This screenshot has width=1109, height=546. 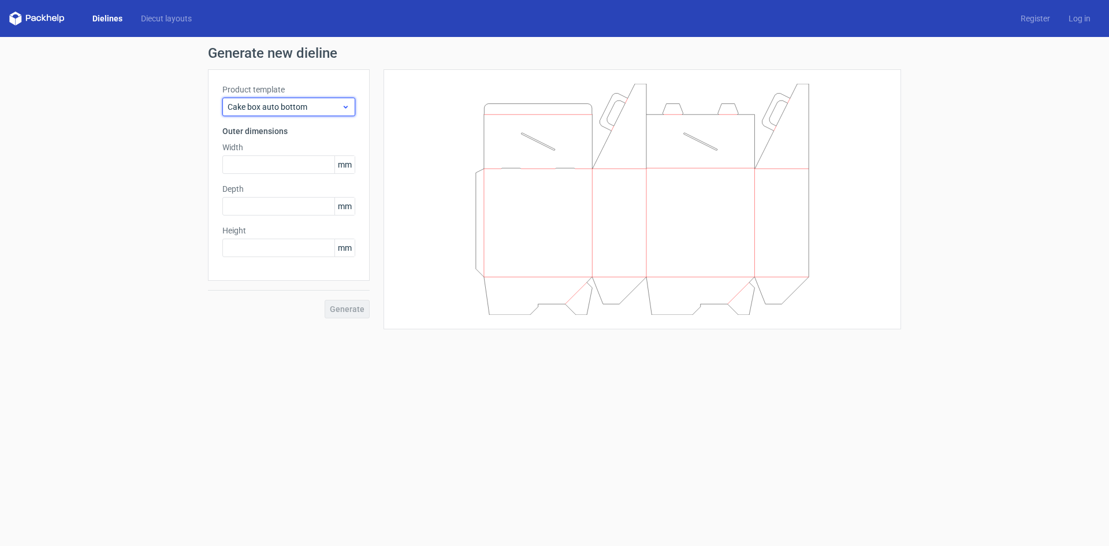 I want to click on a: Register, so click(x=1035, y=18).